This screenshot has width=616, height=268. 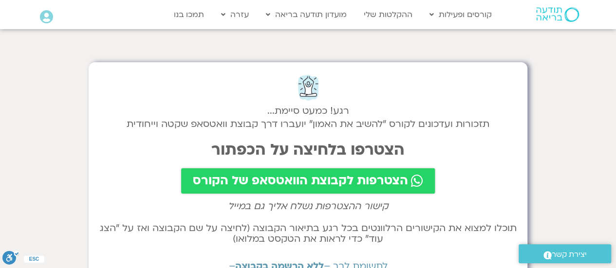 What do you see at coordinates (300, 181) in the screenshot?
I see `span: הצטרפות לקבוצת הוואטסאפ של הקורס` at bounding box center [300, 181].